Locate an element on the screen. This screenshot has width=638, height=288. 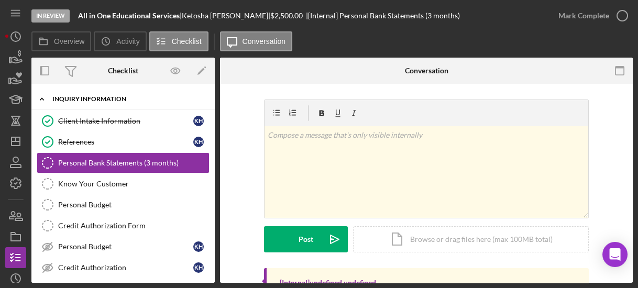
label: Activity is located at coordinates (128, 41).